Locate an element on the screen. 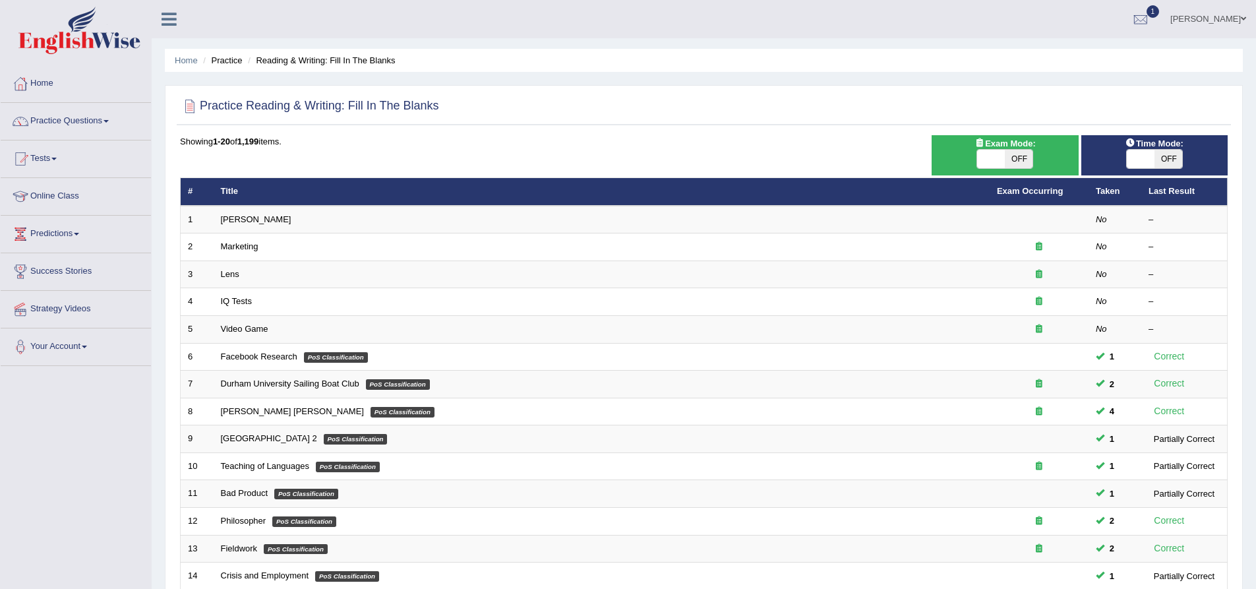 This screenshot has width=1256, height=589. td: 8 is located at coordinates (197, 411).